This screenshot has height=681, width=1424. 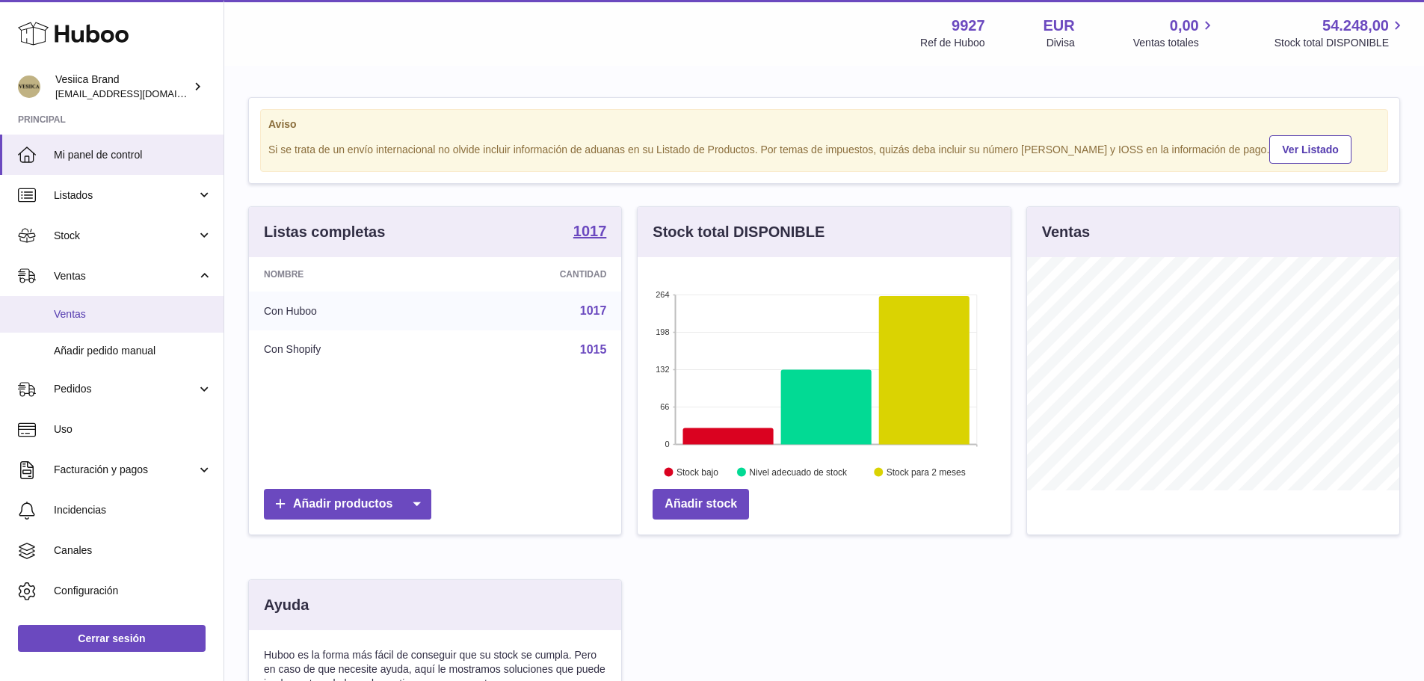 I want to click on h3: Ventas, so click(x=1066, y=232).